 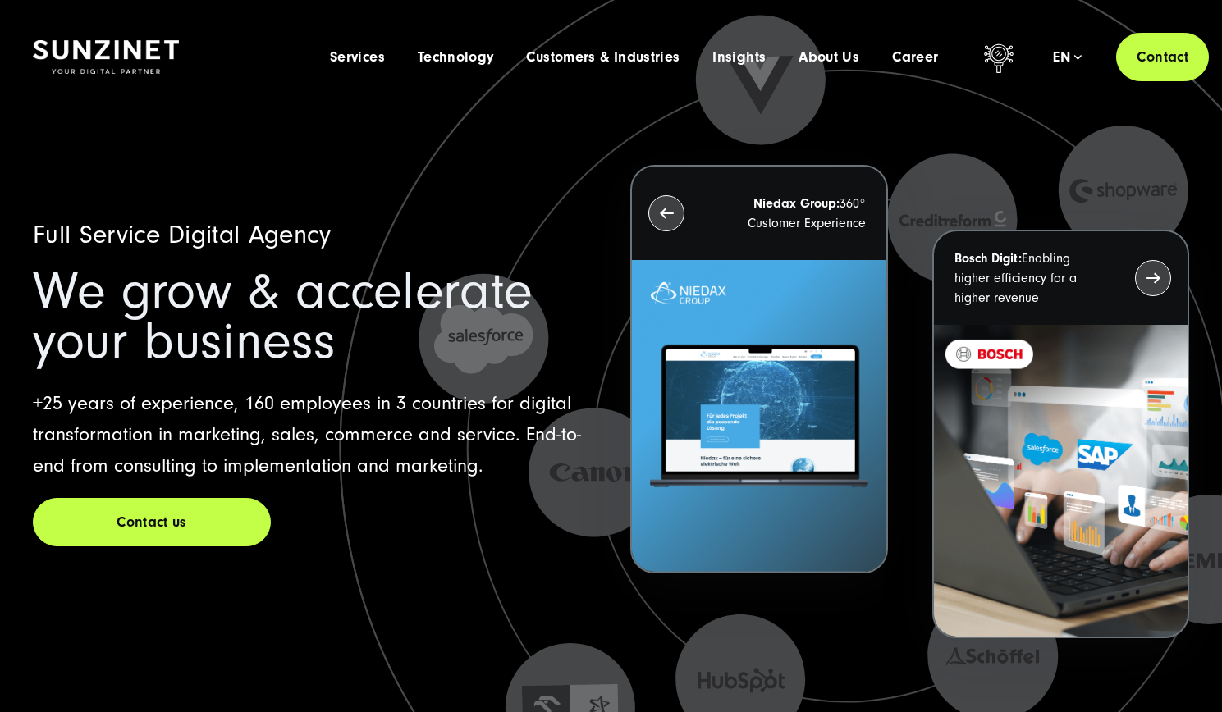 I want to click on span: We grow & accelerate your business, so click(x=282, y=316).